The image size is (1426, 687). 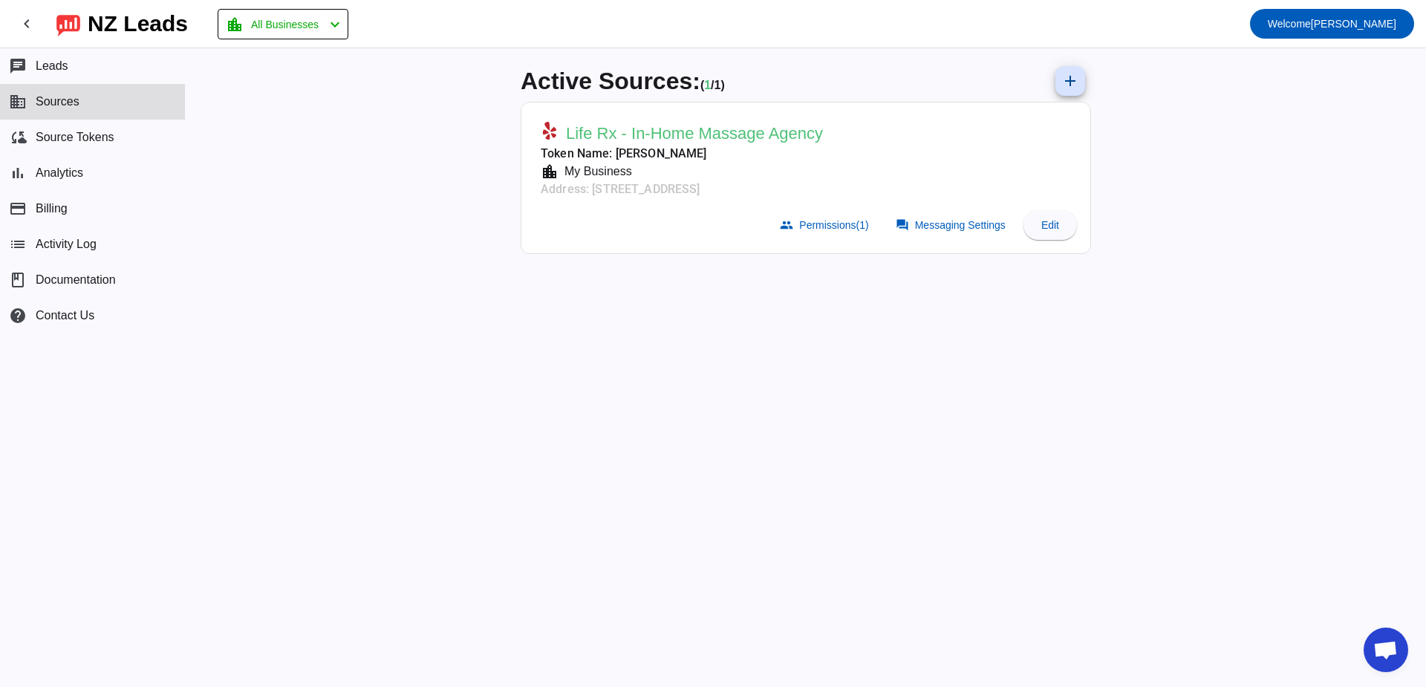 What do you see at coordinates (18, 244) in the screenshot?
I see `mat-icon: list` at bounding box center [18, 244].